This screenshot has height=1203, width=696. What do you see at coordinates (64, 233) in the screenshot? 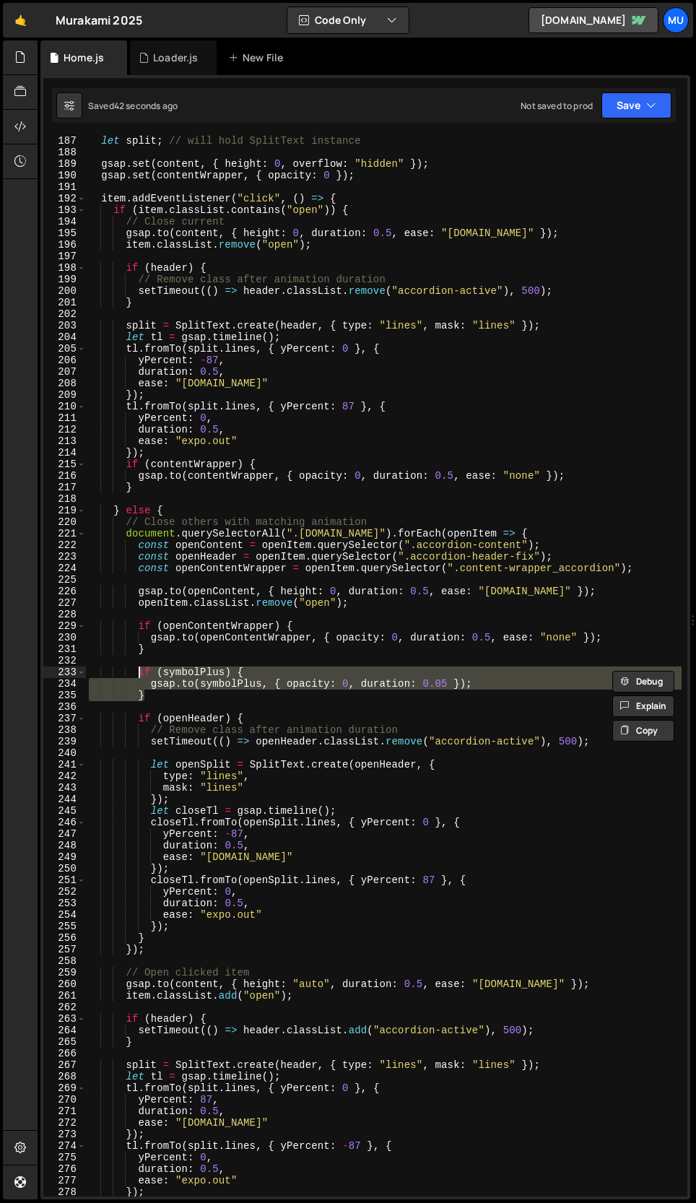
I see `div: 195` at bounding box center [64, 233].